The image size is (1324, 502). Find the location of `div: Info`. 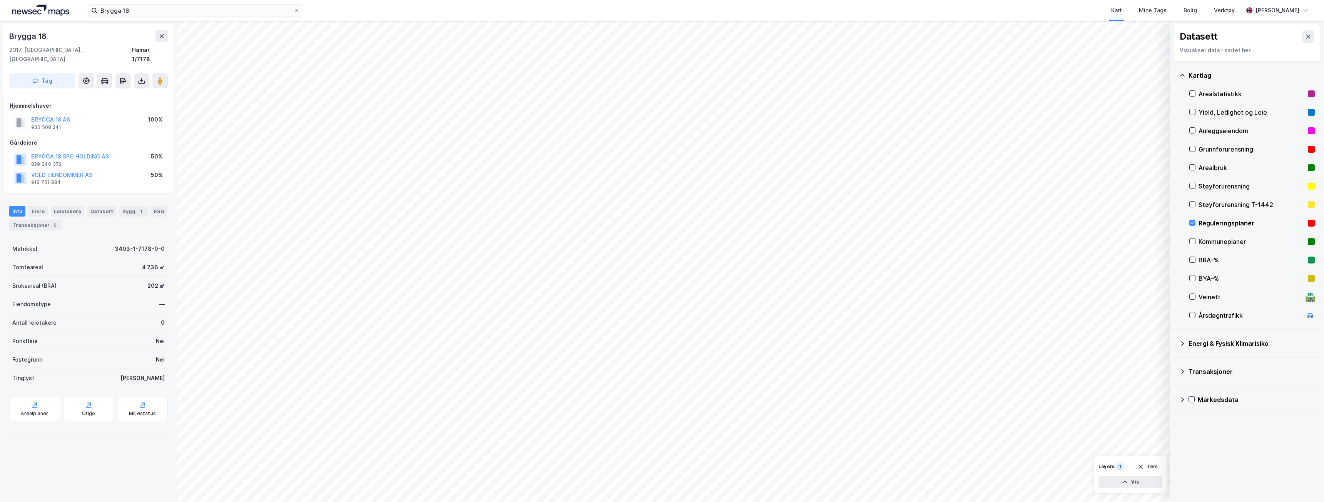

div: Info is located at coordinates (17, 211).